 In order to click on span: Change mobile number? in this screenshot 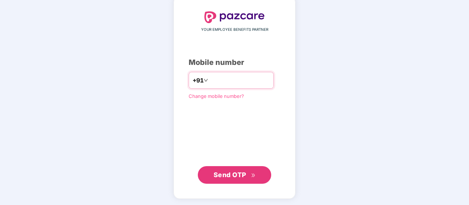, I will do `click(216, 96)`.